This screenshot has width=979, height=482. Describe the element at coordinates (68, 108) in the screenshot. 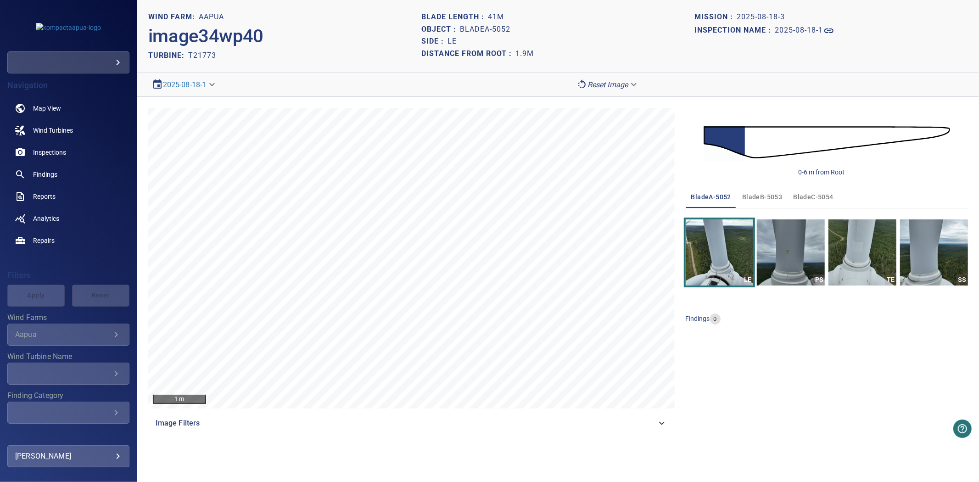

I see `a: map noActive` at that location.